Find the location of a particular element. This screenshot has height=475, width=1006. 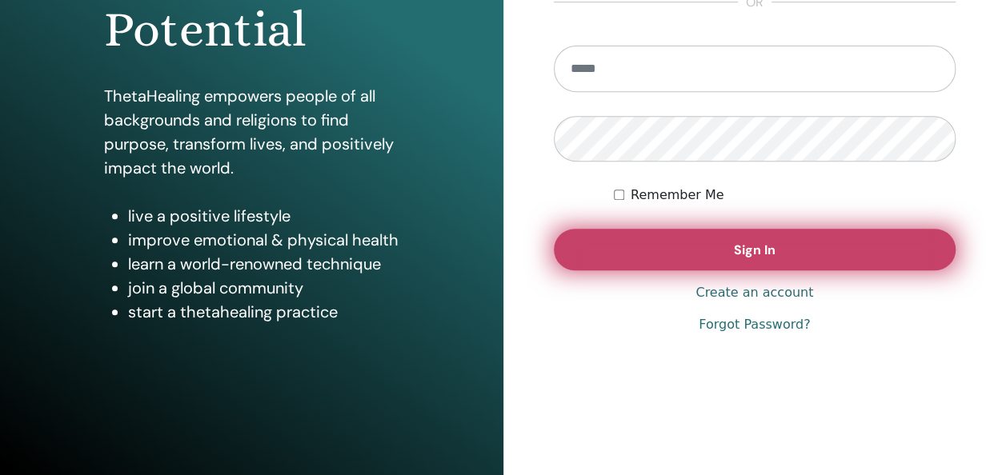

p: ThetaHealing empowers people of all backgrounds and religions to find purpose, transform lives, a... is located at coordinates (251, 132).